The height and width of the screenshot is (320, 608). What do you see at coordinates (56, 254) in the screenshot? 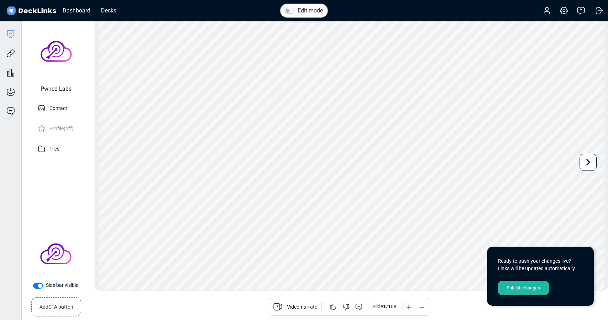
I see `img: Company Banner` at bounding box center [56, 254].